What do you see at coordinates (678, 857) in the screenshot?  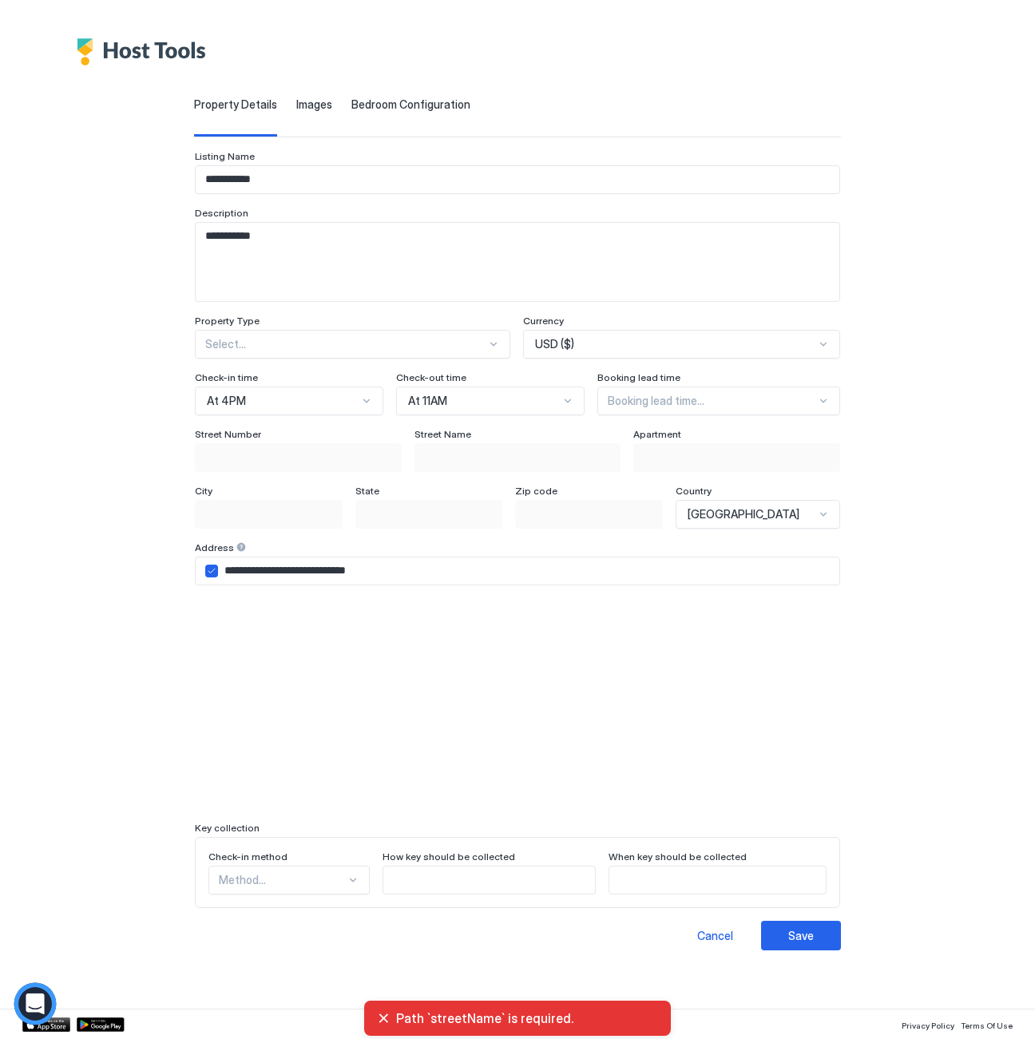 I see `span: When key should be collected` at bounding box center [678, 857].